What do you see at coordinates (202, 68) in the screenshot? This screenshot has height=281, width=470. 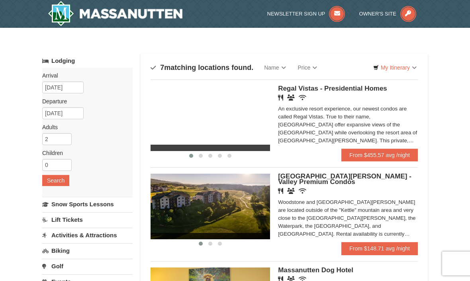 I see `h4: matching locations found.` at bounding box center [202, 68].